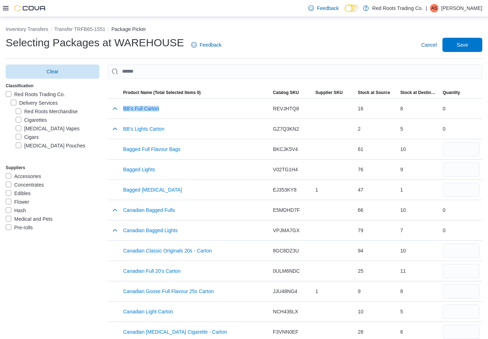 Image resolution: width=488 pixels, height=339 pixels. I want to click on label: Medical and Pets, so click(29, 219).